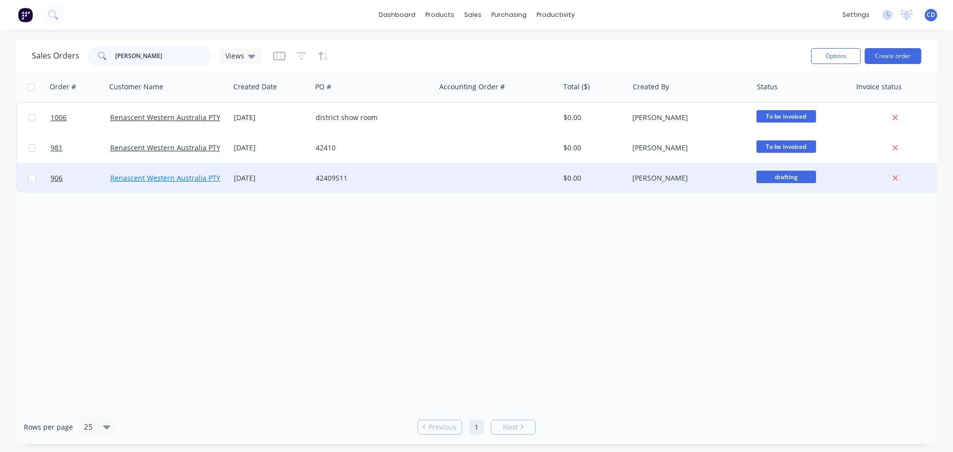 The width and height of the screenshot is (953, 452). What do you see at coordinates (879, 87) in the screenshot?
I see `div: Invoice status` at bounding box center [879, 87].